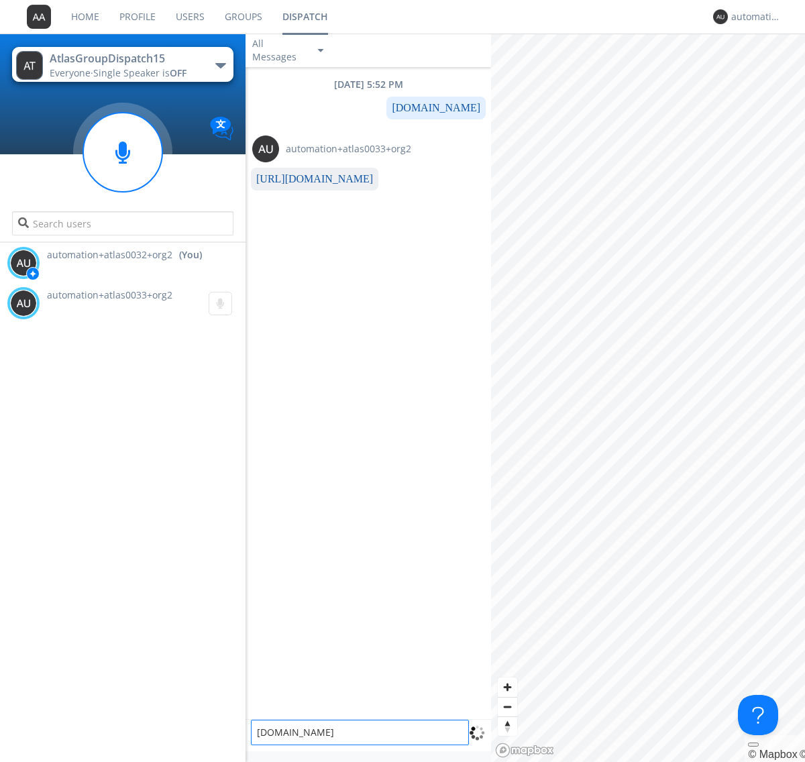 The width and height of the screenshot is (805, 762). I want to click on button: Reset bearing to north, so click(507, 726).